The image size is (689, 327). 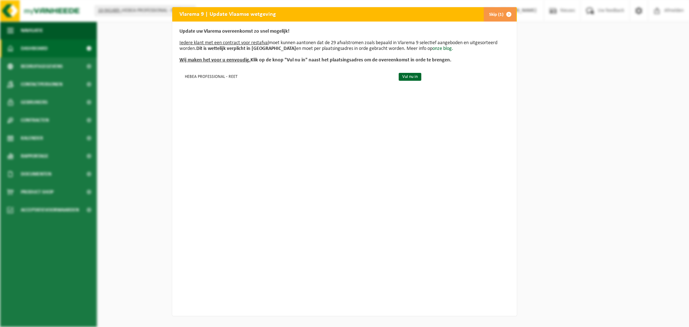 What do you see at coordinates (224, 43) in the screenshot?
I see `u: Iedere klant met een contract voor restafval` at bounding box center [224, 43].